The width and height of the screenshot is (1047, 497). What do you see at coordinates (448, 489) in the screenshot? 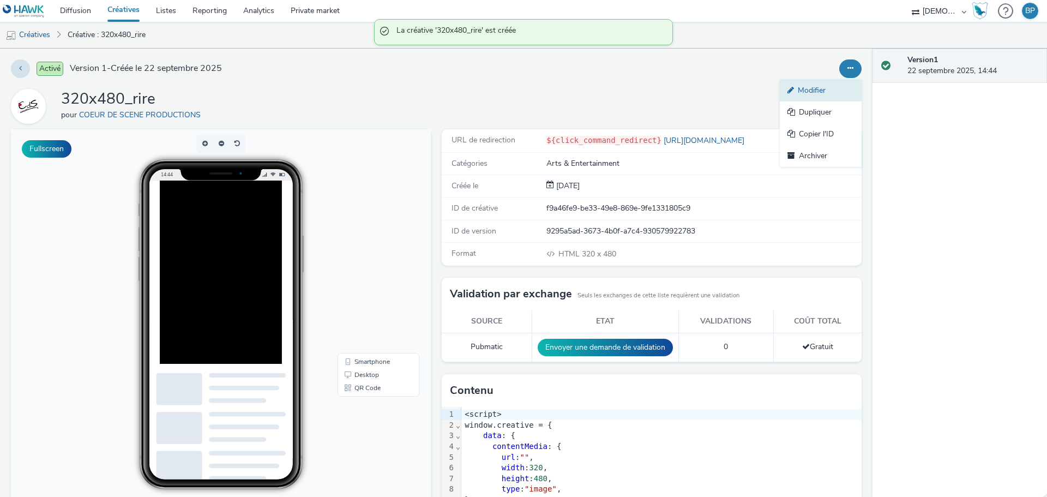
I see `div: 8` at bounding box center [448, 489].